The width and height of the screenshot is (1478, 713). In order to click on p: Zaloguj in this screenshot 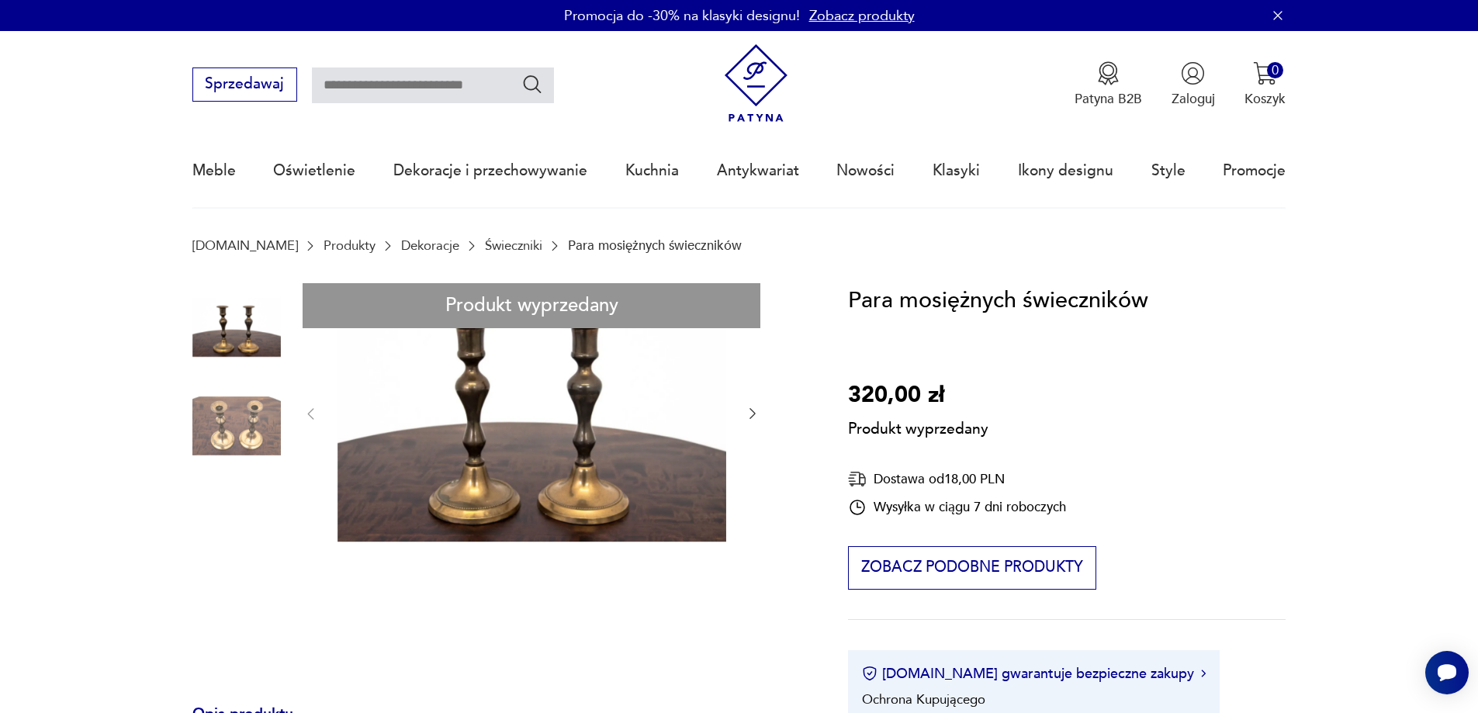, I will do `click(1194, 99)`.